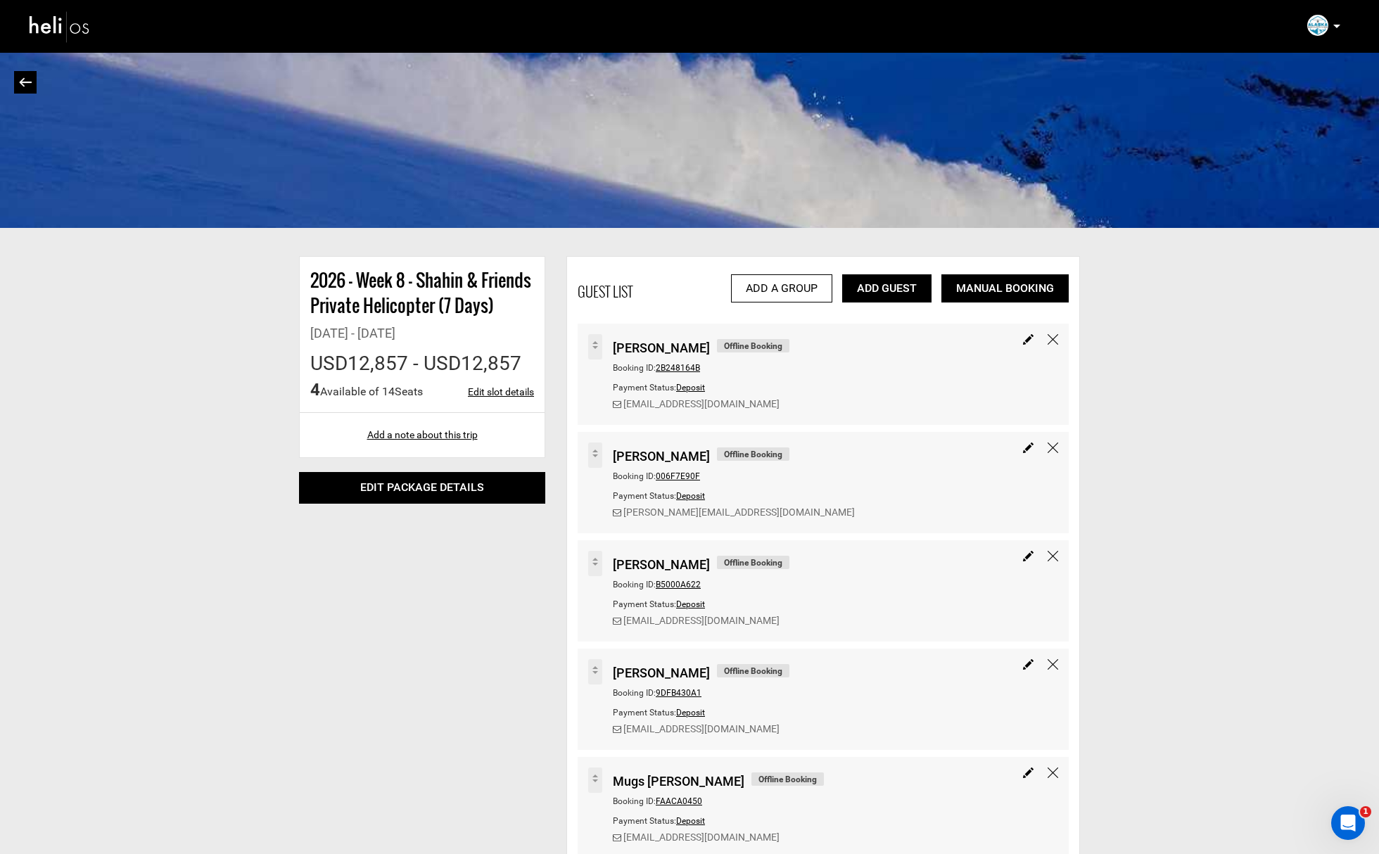 This screenshot has width=1379, height=854. What do you see at coordinates (367, 390) in the screenshot?
I see `div: Available of 14` at bounding box center [367, 390].